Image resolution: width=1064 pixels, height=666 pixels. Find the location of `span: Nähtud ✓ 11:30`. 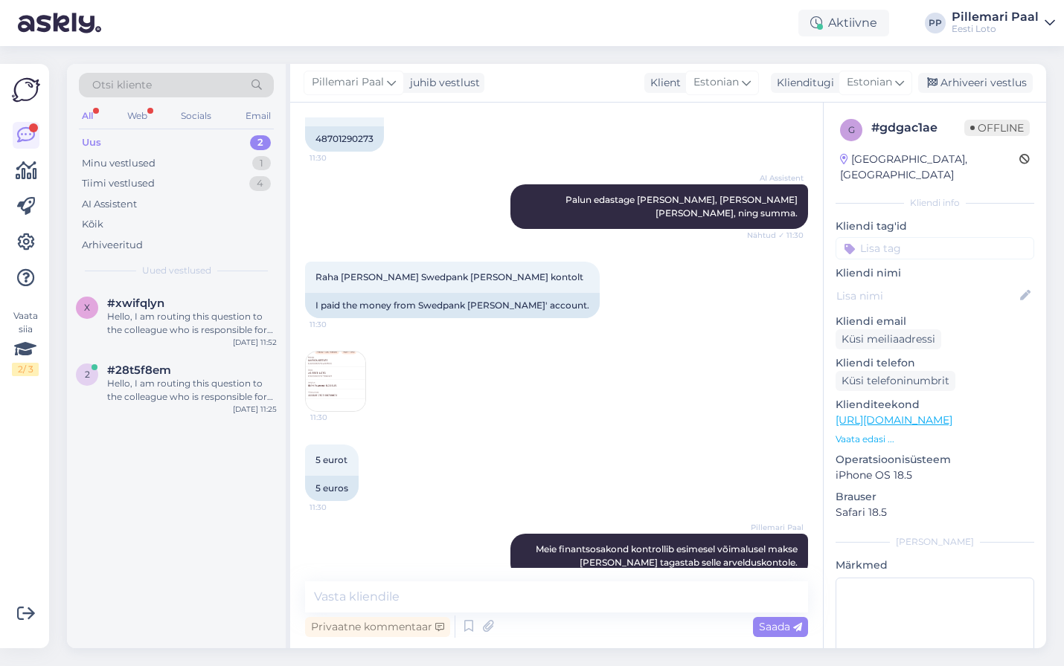

span: Nähtud ✓ 11:30 is located at coordinates (775, 235).